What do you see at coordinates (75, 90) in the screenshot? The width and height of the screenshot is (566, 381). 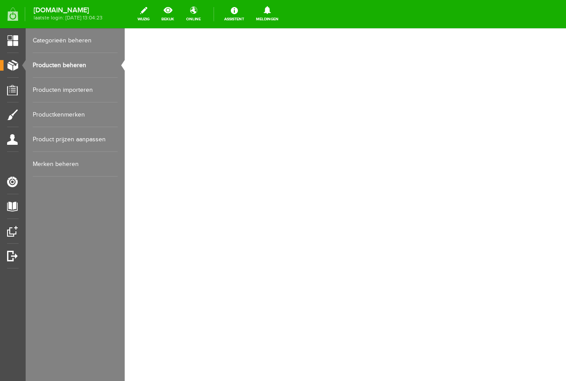 I see `a: Producten importeren` at bounding box center [75, 90].